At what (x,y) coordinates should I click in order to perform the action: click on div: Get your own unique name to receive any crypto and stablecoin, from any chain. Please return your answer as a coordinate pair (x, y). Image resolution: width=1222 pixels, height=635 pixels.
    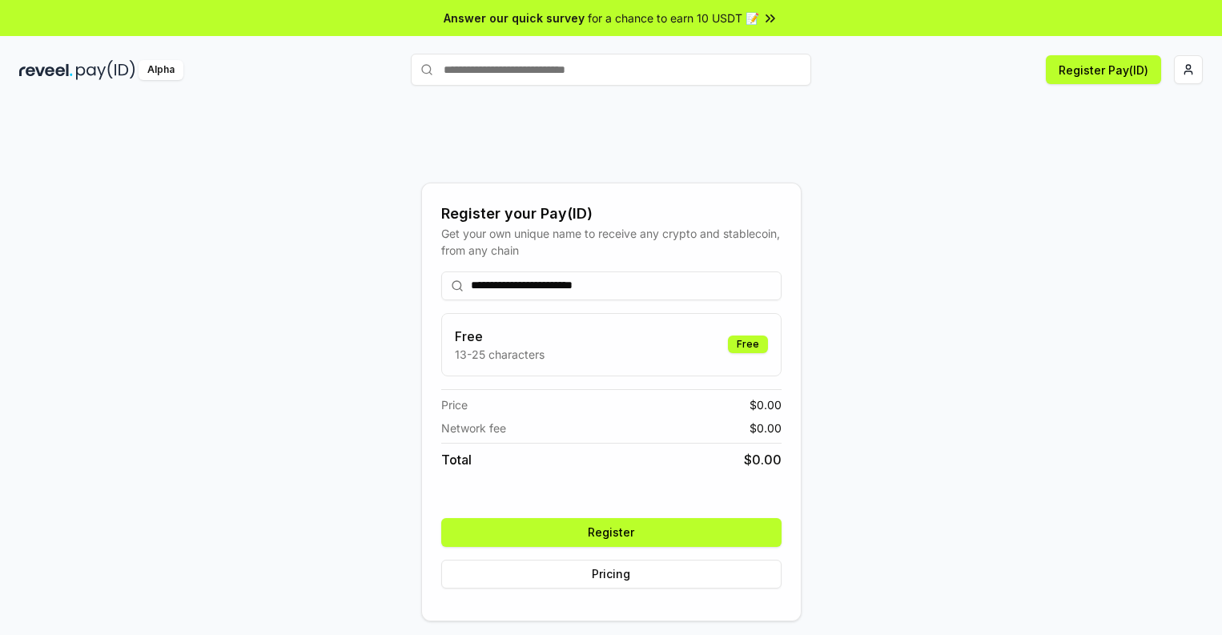
    Looking at the image, I should click on (611, 242).